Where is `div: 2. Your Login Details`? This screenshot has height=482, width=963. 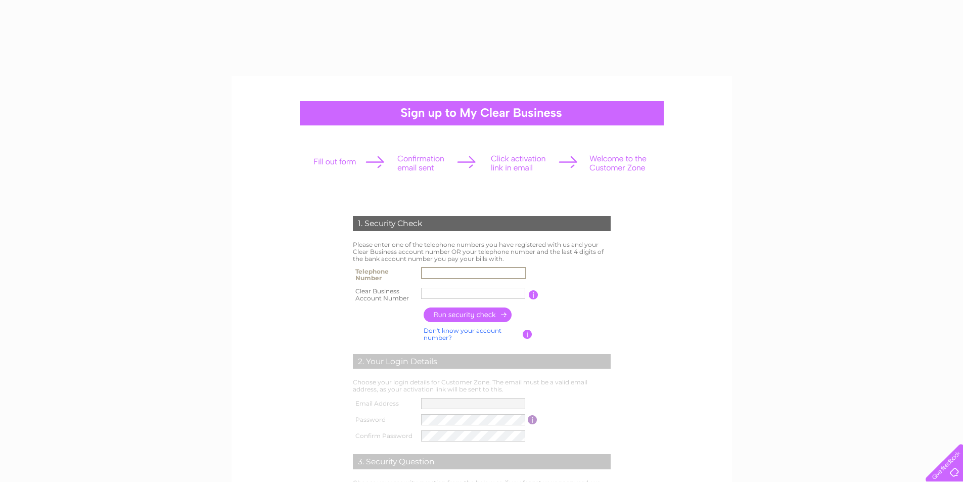 div: 2. Your Login Details is located at coordinates (482, 362).